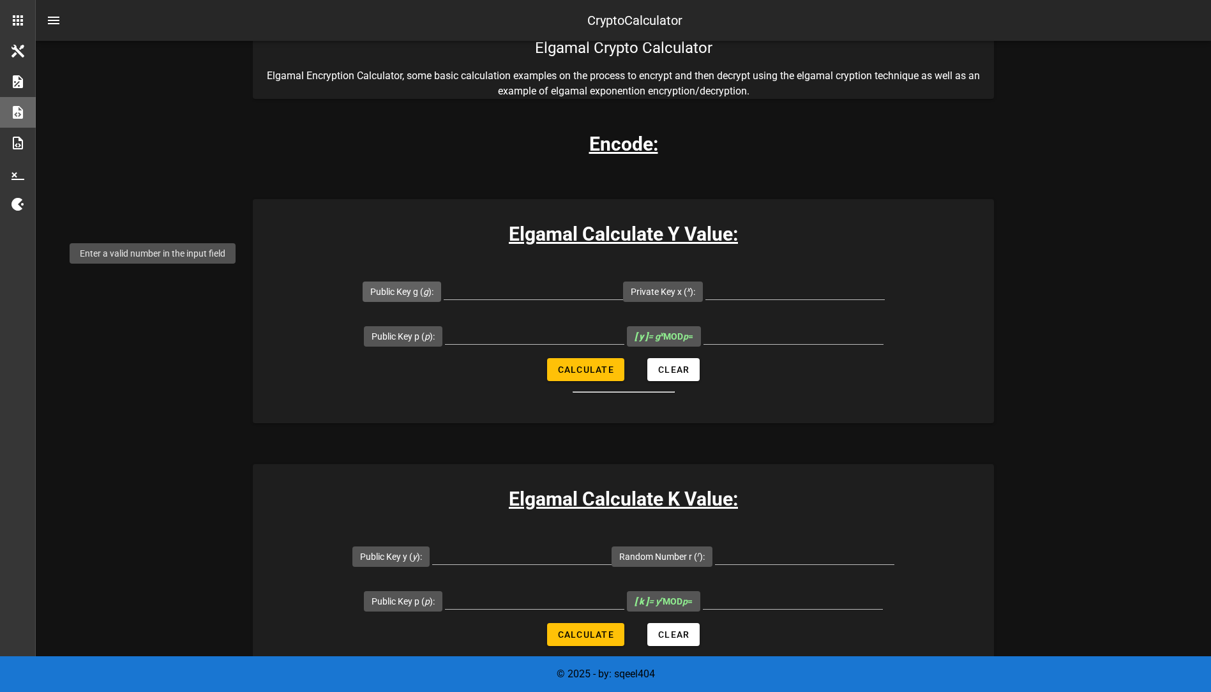 The height and width of the screenshot is (692, 1211). What do you see at coordinates (623, 84) in the screenshot?
I see `p: Elgamal Encryption Calculator, some basic calculation examples on the process to encrypt and then...` at bounding box center [623, 84].